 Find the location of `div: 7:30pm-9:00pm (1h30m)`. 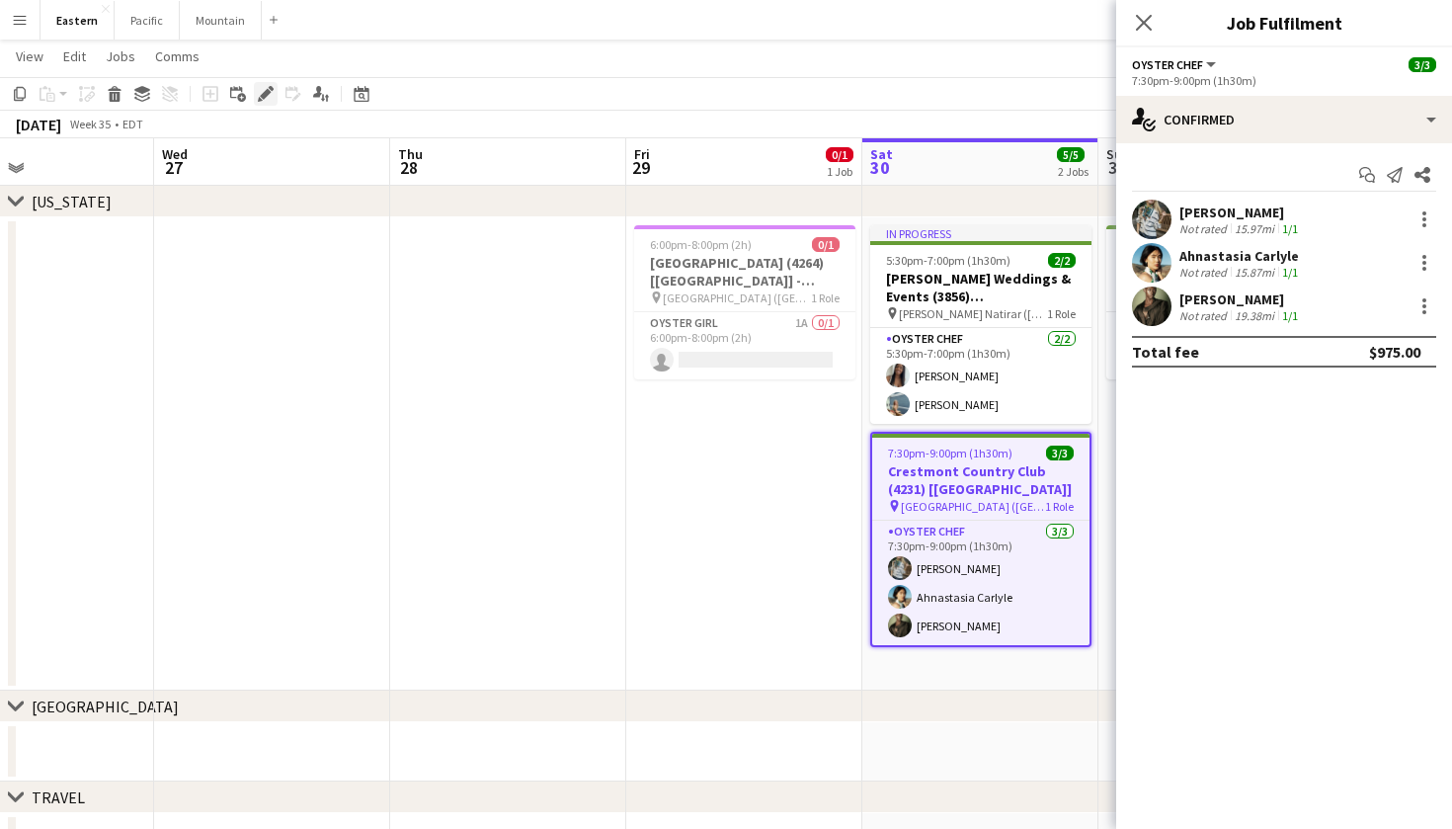

div: 7:30pm-9:00pm (1h30m) is located at coordinates (1284, 80).